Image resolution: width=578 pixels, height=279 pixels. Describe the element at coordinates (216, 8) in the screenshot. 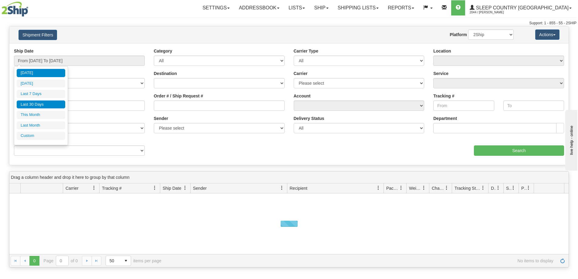

I see `a: Settings` at that location.